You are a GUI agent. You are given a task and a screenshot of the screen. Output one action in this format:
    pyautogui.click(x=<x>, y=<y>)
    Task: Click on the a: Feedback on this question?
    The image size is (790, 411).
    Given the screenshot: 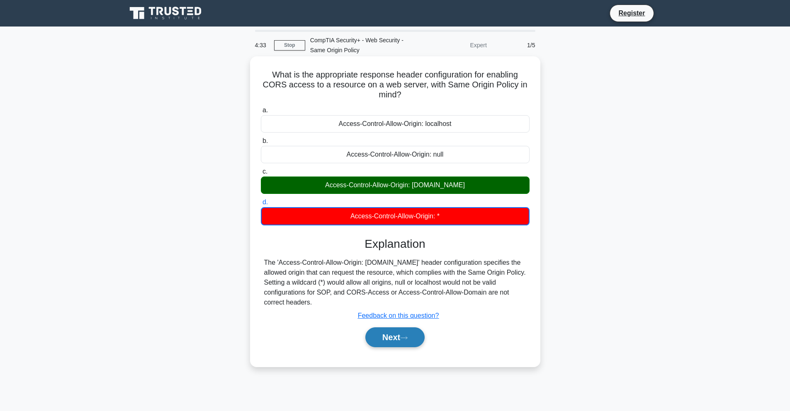 What is the action you would take?
    pyautogui.click(x=398, y=316)
    